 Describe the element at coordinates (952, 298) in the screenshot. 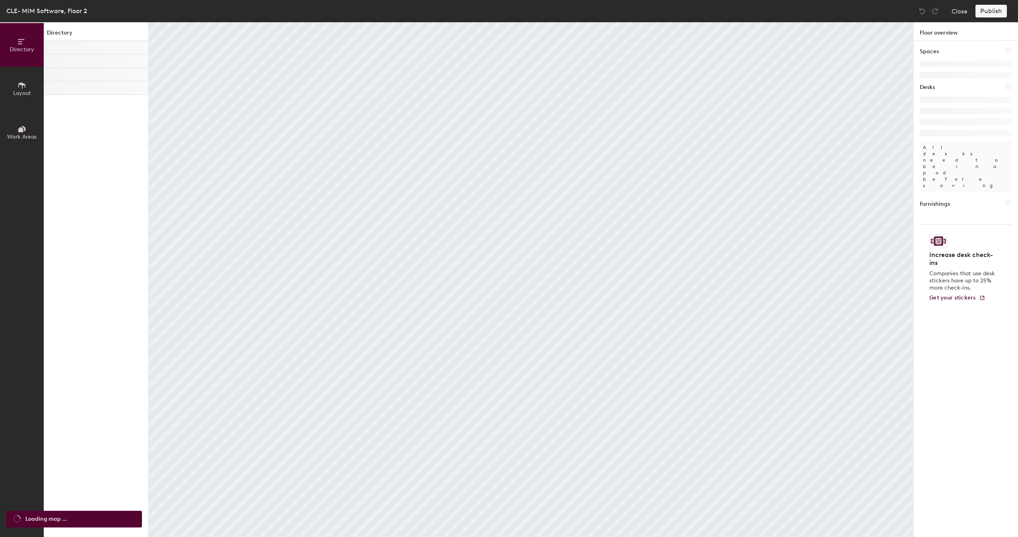

I see `span: Get your stickers` at that location.